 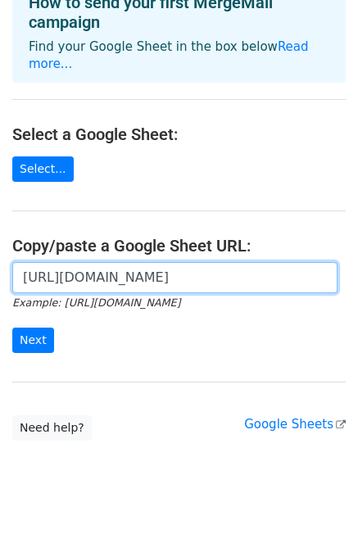 What do you see at coordinates (174, 278) in the screenshot?
I see `input: Paste your Google Sheet URL here` at bounding box center [174, 278].